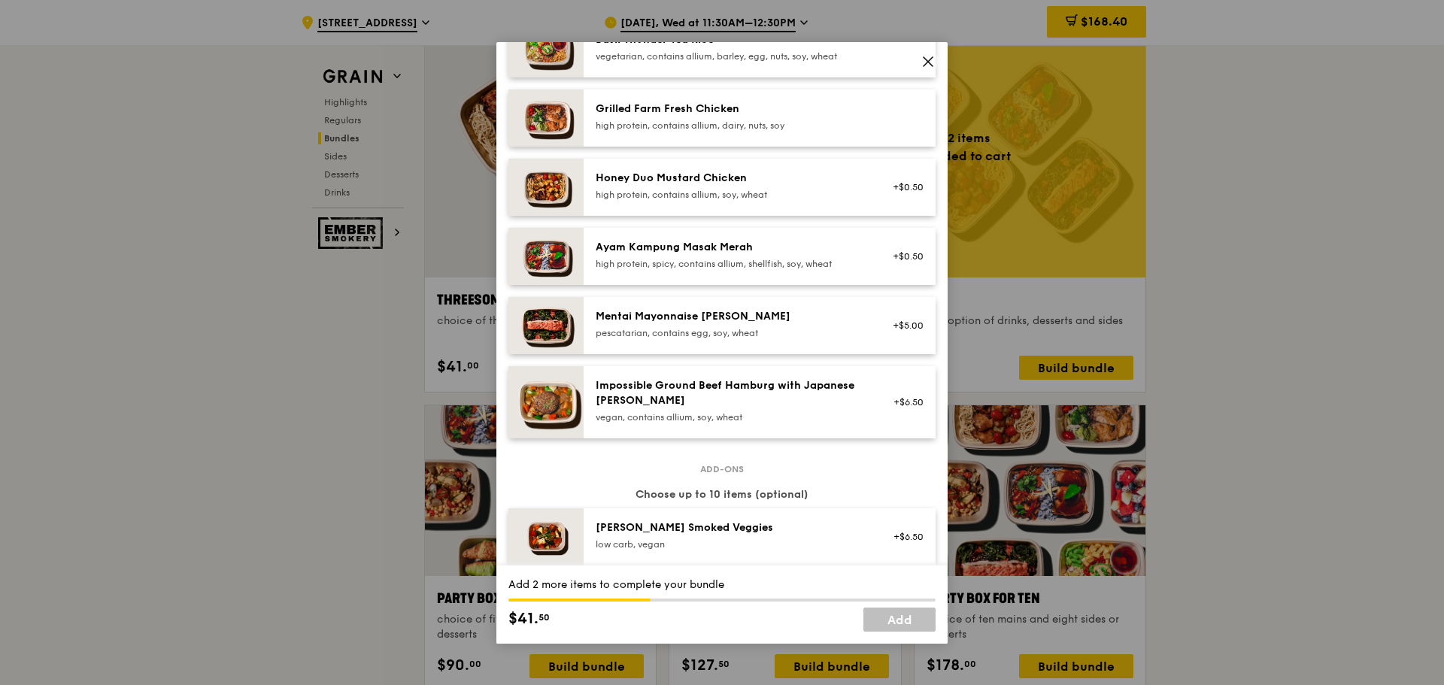  I want to click on div: Add 2 more items to complete your bundle, so click(722, 585).